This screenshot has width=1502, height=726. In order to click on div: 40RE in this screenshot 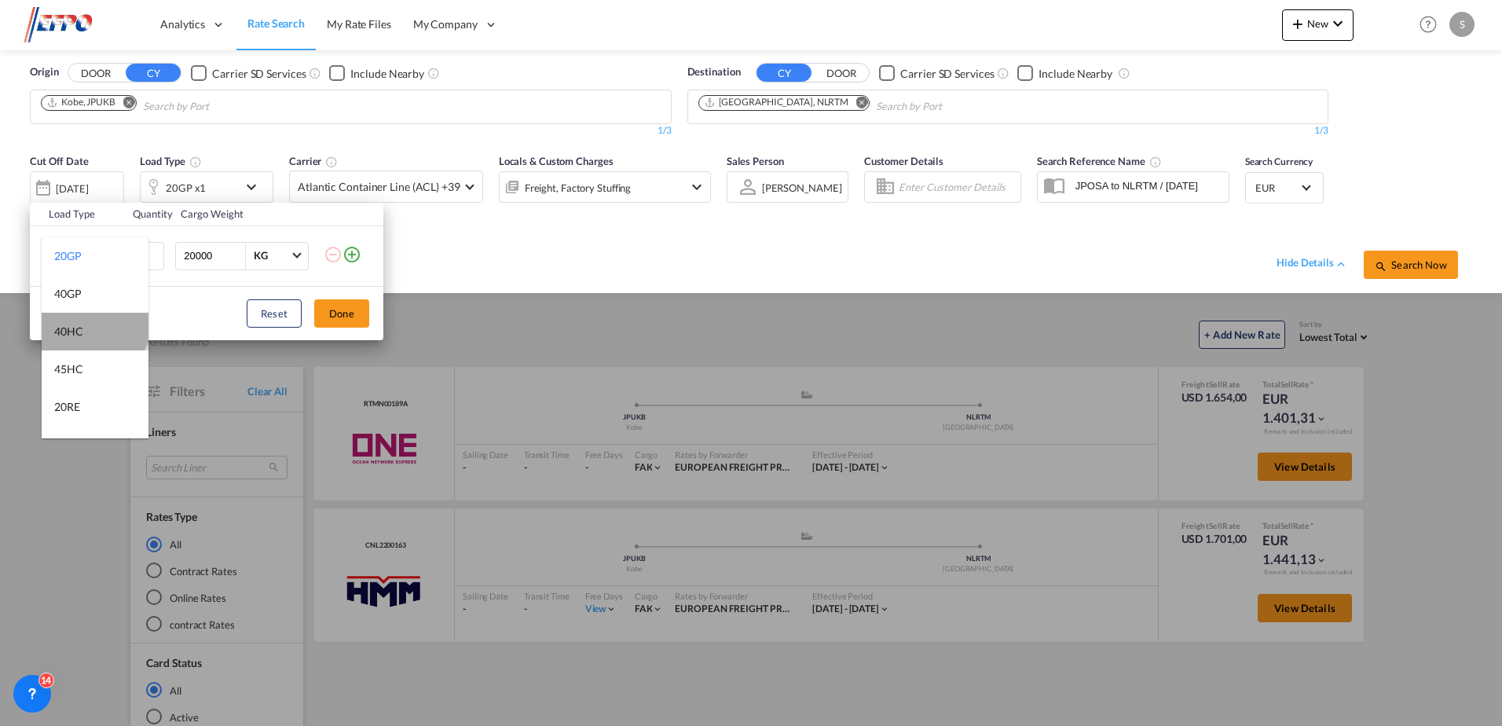, I will do `click(67, 445)`.